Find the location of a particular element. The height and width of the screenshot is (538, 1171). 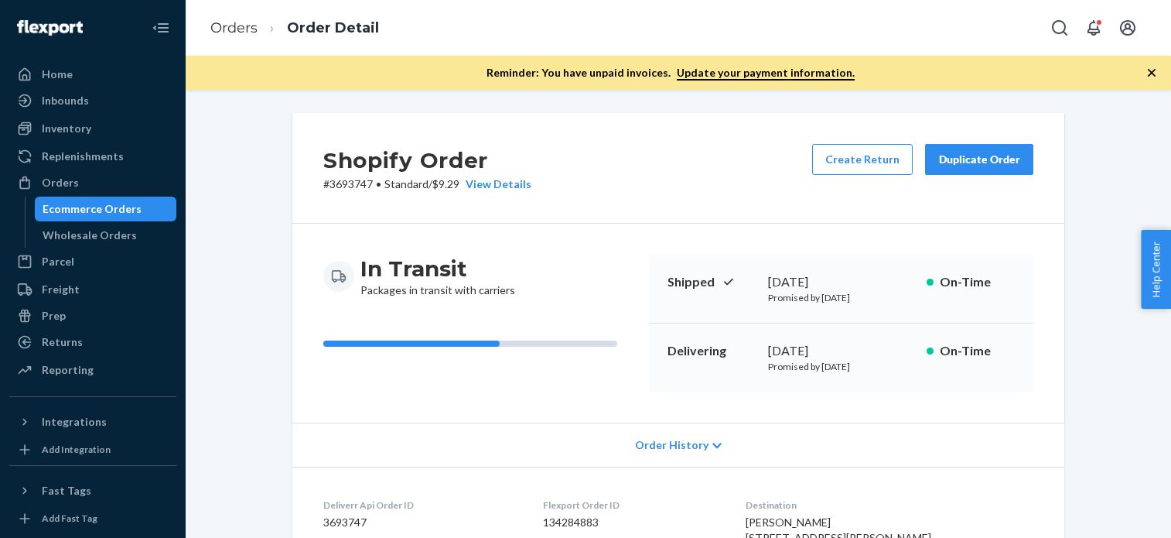

dt: Destination is located at coordinates (890, 504).